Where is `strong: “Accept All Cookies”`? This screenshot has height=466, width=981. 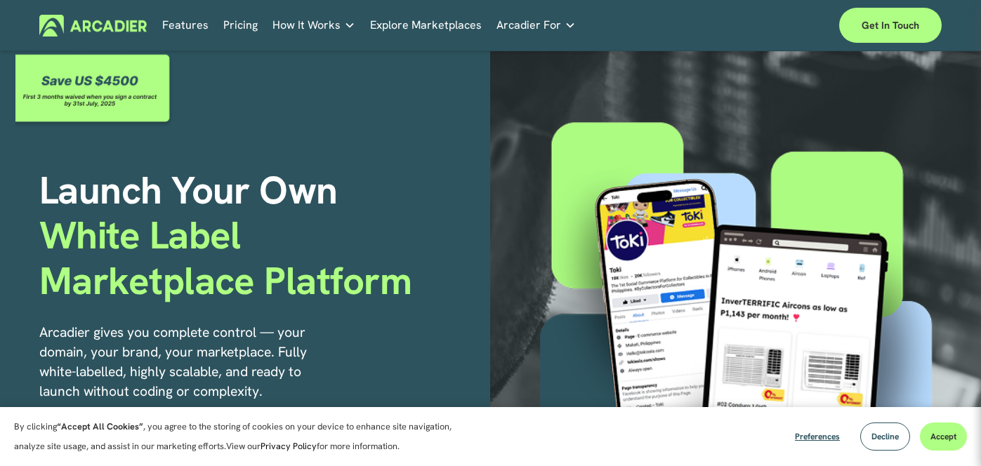 strong: “Accept All Cookies” is located at coordinates (100, 426).